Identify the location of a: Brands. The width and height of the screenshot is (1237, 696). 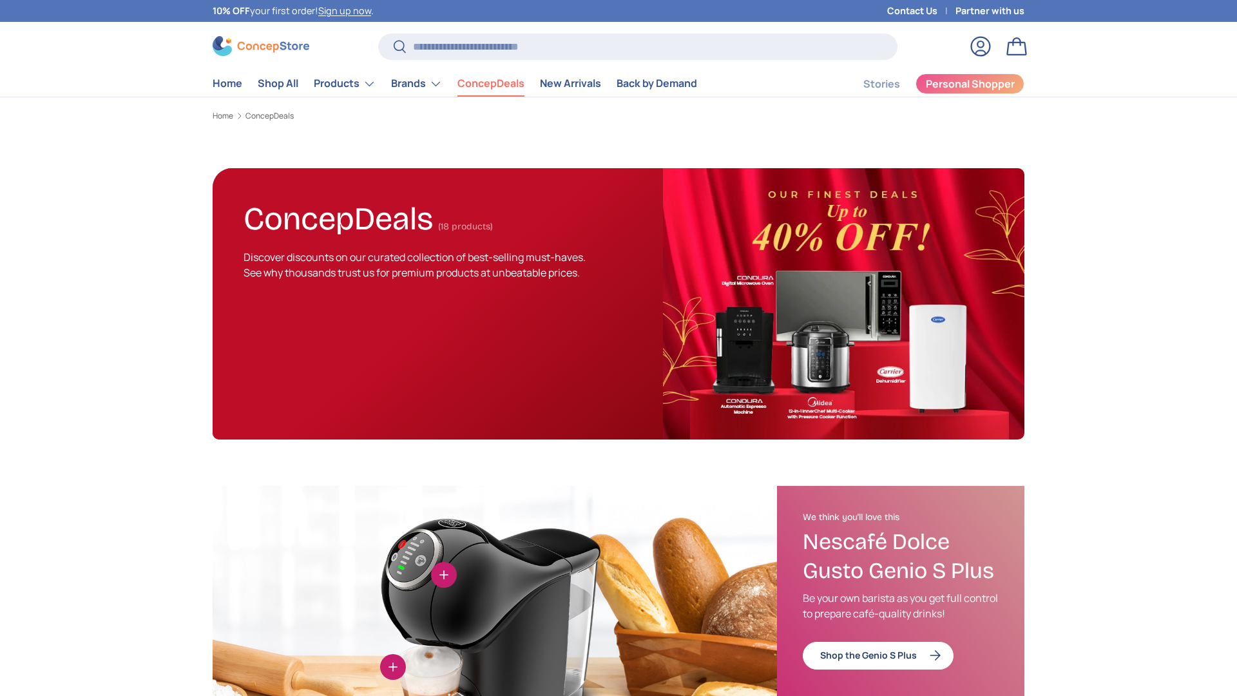
(416, 84).